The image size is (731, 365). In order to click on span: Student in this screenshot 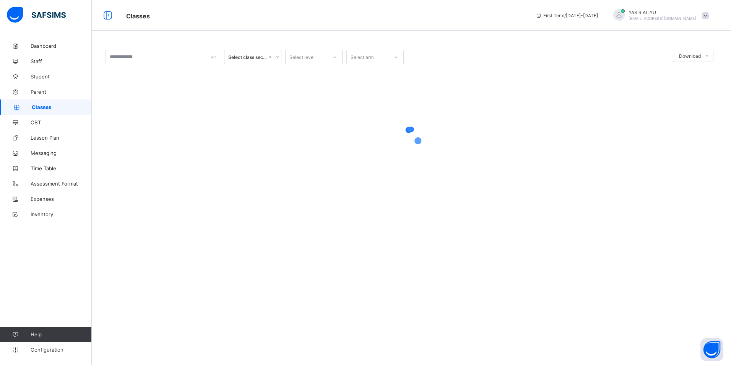, I will do `click(61, 76)`.